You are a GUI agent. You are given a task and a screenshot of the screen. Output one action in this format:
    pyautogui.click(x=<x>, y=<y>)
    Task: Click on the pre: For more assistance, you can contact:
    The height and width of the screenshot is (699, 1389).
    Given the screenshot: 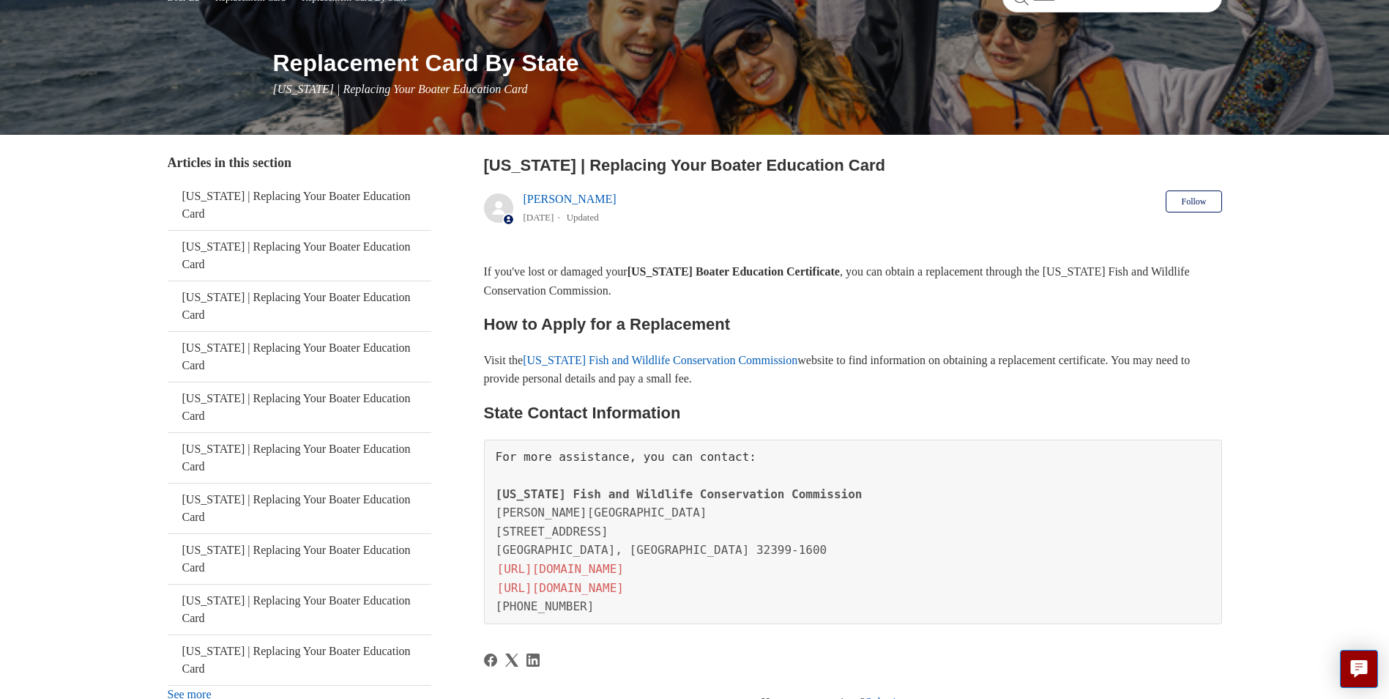 What is the action you would take?
    pyautogui.click(x=853, y=532)
    